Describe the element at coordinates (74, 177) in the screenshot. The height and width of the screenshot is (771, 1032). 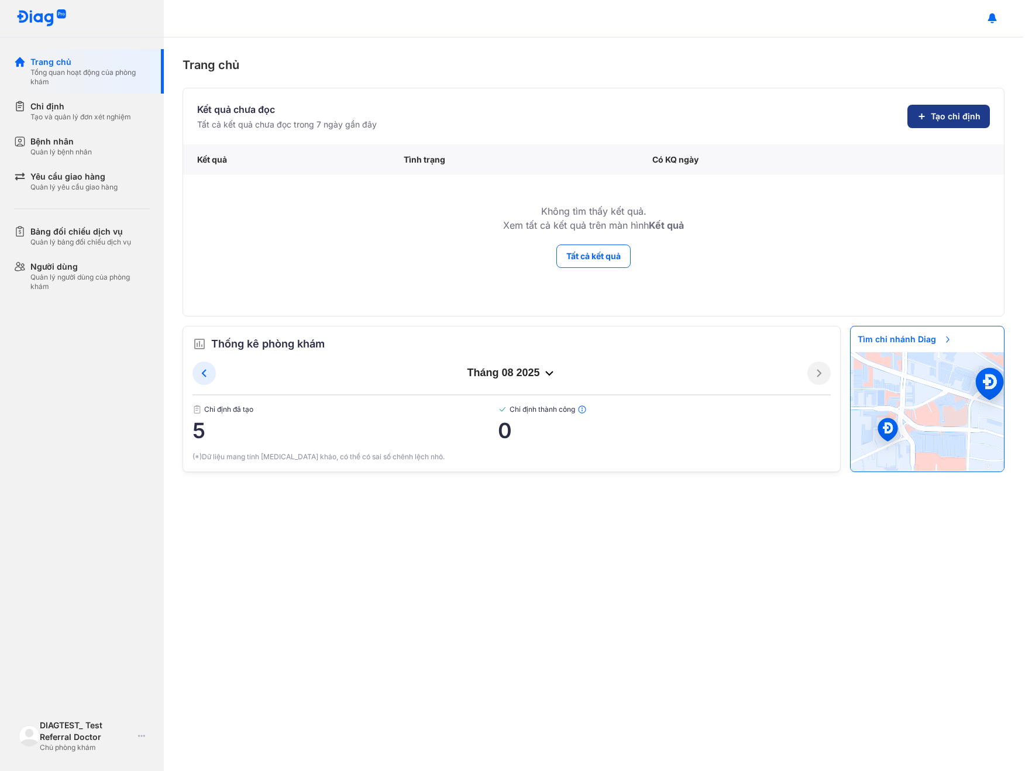
I see `div: Yêu cầu giao hàng` at that location.